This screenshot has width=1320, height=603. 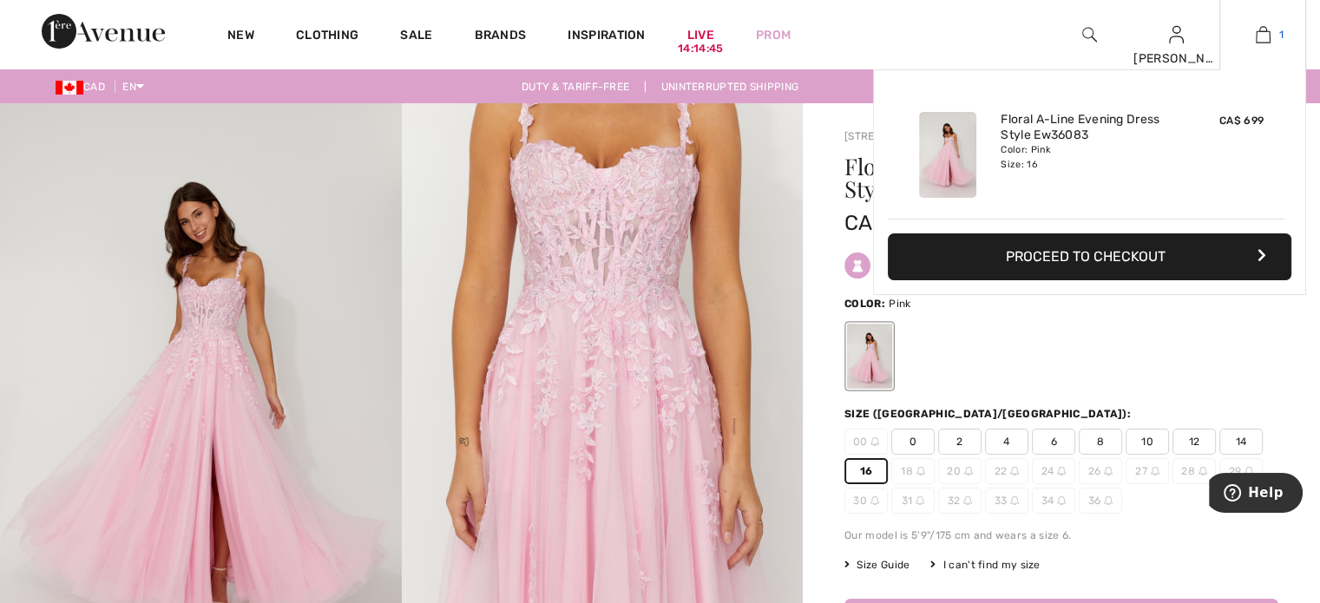 I want to click on span: 2, so click(x=960, y=442).